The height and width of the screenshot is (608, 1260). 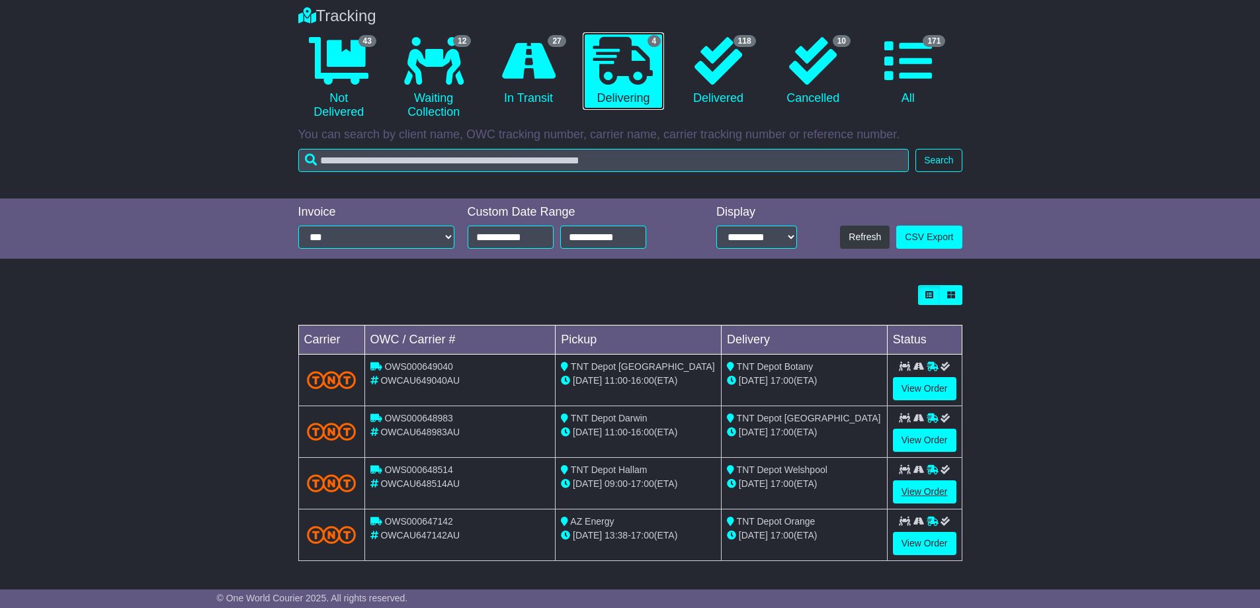 What do you see at coordinates (616, 483) in the screenshot?
I see `span: 09:00` at bounding box center [616, 483].